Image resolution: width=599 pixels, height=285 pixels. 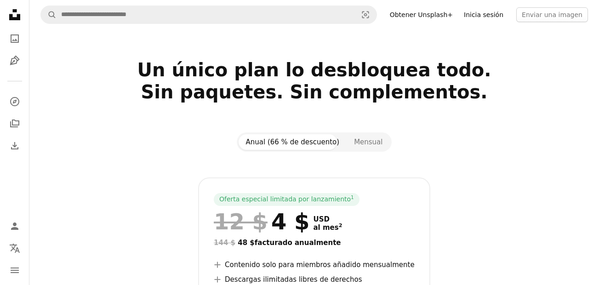 What do you see at coordinates (293, 142) in the screenshot?
I see `button: Anual (66 % de descuento)` at bounding box center [293, 142].